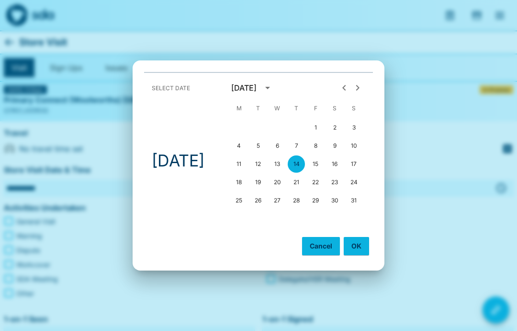  Describe the element at coordinates (316, 108) in the screenshot. I see `span: Friday` at that location.